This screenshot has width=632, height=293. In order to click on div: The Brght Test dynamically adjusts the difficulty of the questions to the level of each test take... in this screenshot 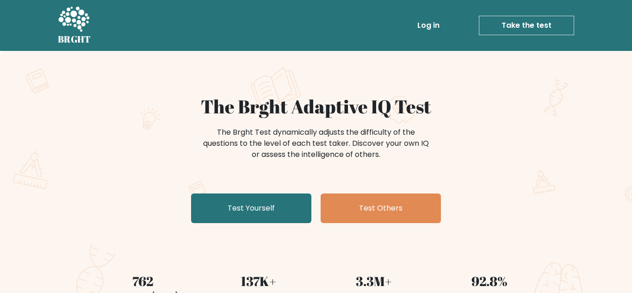, I will do `click(316, 143)`.